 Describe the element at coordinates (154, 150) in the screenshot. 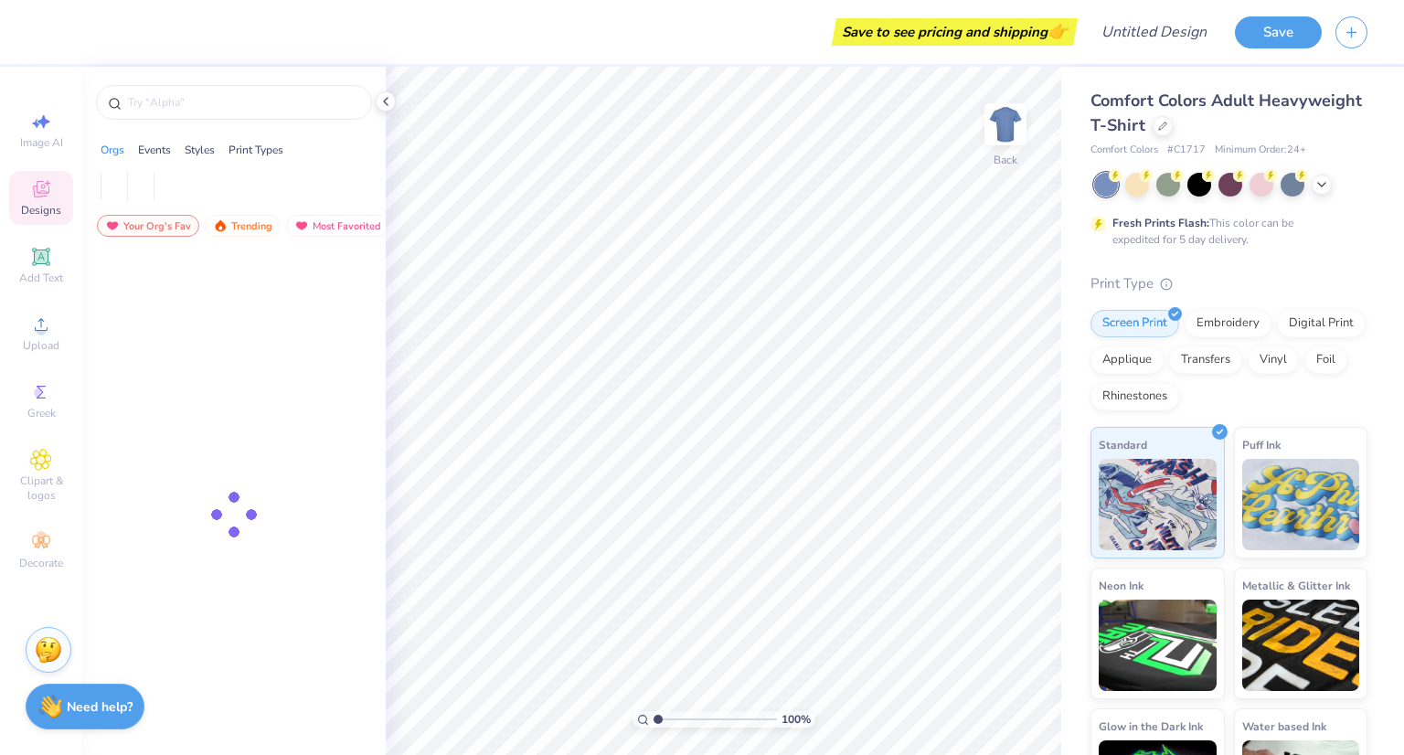

I see `div: Events` at that location.